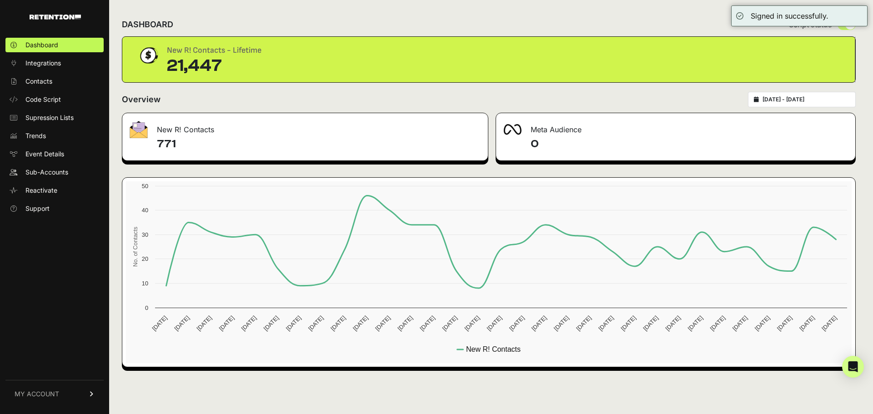 The height and width of the screenshot is (414, 873). Describe the element at coordinates (319, 144) in the screenshot. I see `h4: 771` at that location.